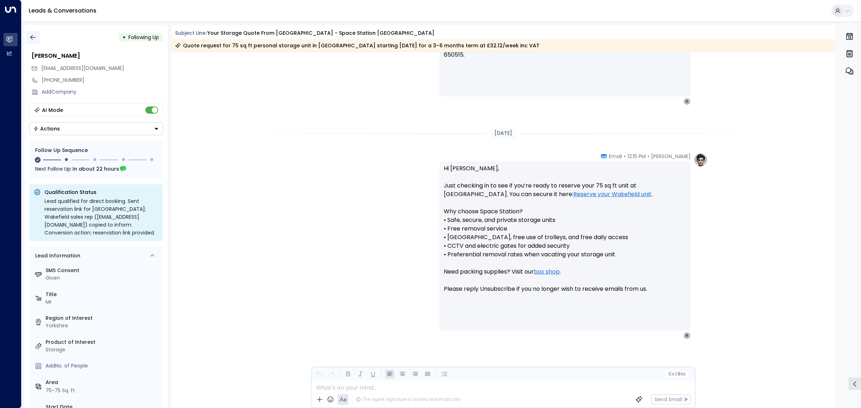  Describe the element at coordinates (103, 302) in the screenshot. I see `div: Mr` at that location.